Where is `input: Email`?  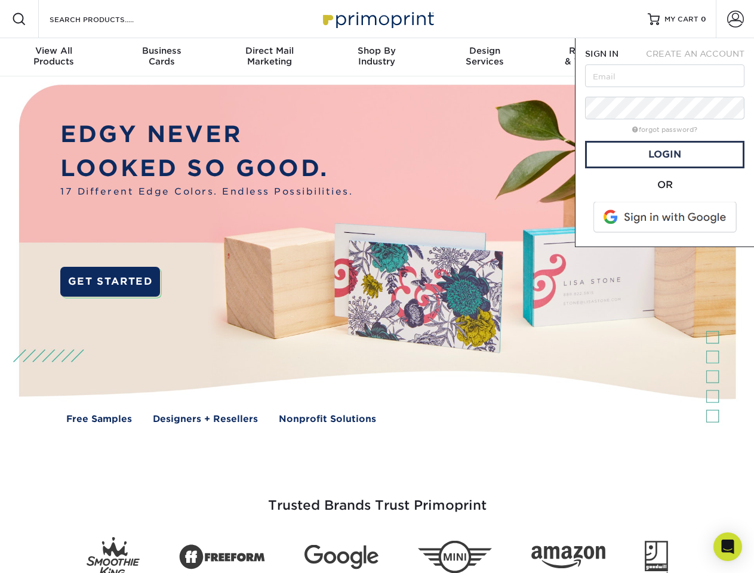
input: Email is located at coordinates (665, 76).